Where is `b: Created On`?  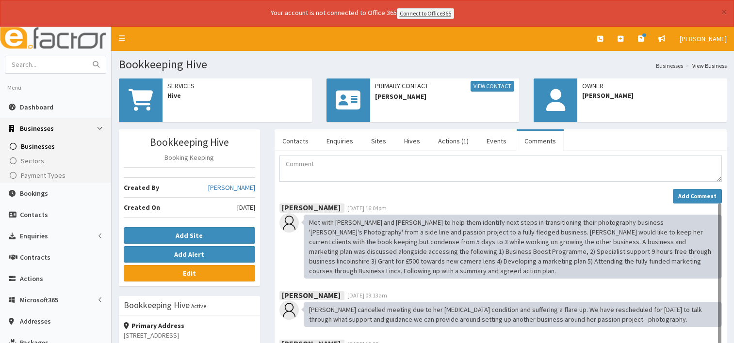
b: Created On is located at coordinates (142, 208).